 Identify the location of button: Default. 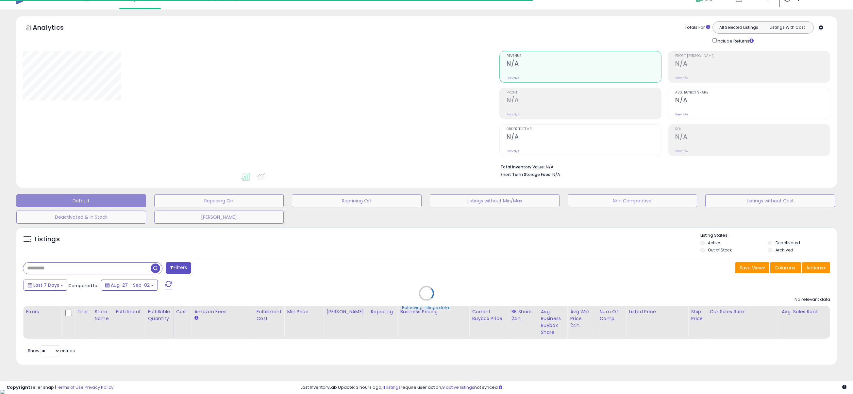
(81, 201).